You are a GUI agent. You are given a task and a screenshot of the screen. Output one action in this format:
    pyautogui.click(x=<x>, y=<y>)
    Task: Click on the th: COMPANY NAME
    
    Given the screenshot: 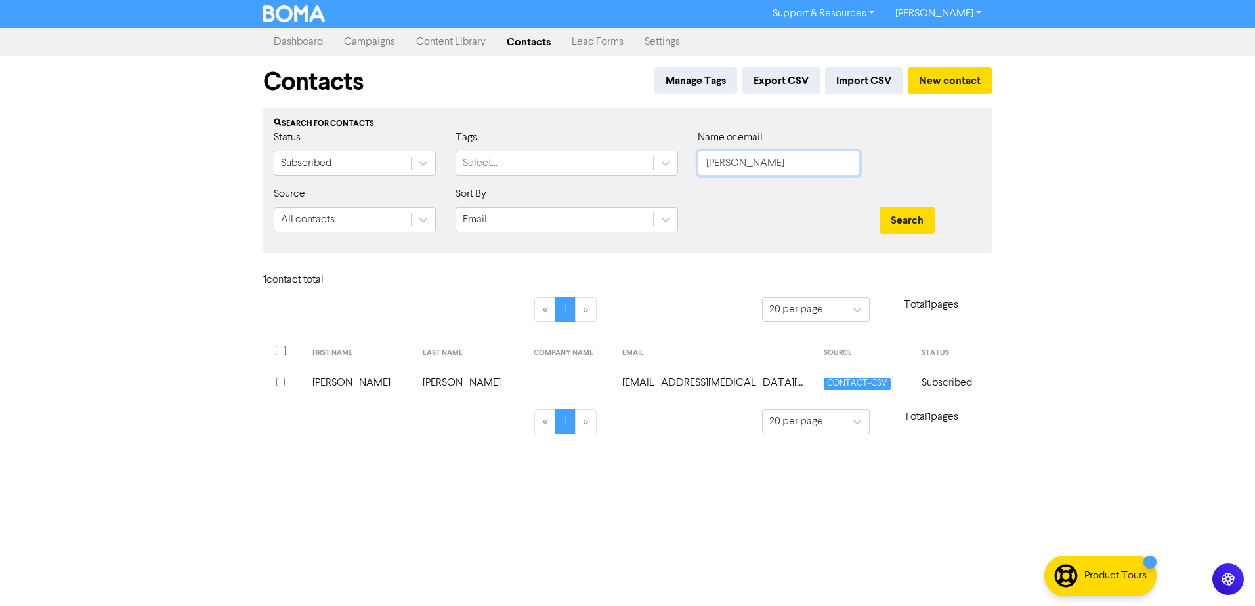 What is the action you would take?
    pyautogui.click(x=570, y=353)
    